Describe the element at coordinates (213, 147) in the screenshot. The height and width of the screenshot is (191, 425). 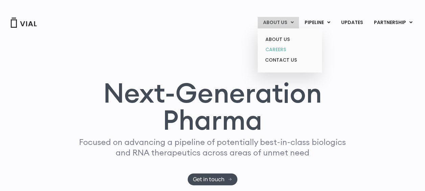
I see `p: Focused on advancing a pipeline of potentially best-in-class biologics and RNA therapeutics acros...` at that location.